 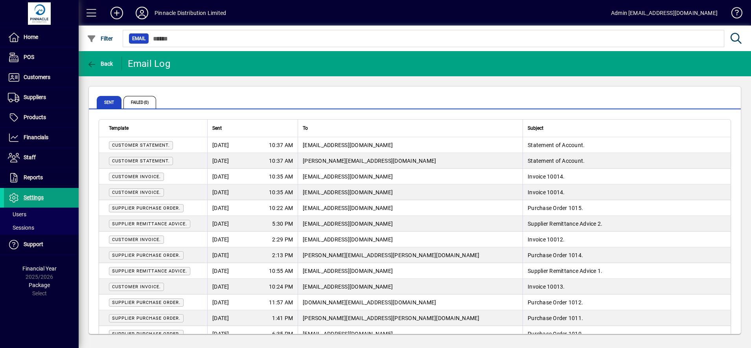 I want to click on span: 10:22 AM, so click(x=281, y=208).